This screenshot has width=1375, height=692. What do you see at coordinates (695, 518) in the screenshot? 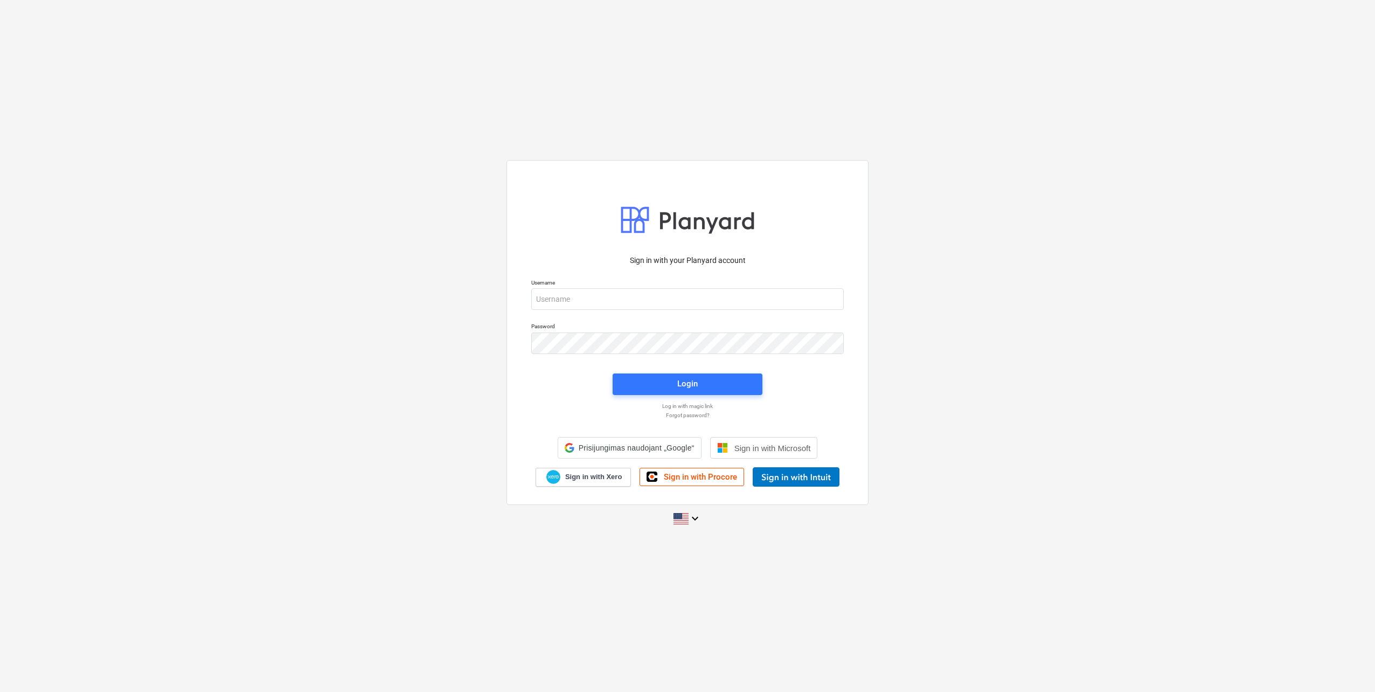
I see `i: keyboard_arrow_down` at bounding box center [695, 518].